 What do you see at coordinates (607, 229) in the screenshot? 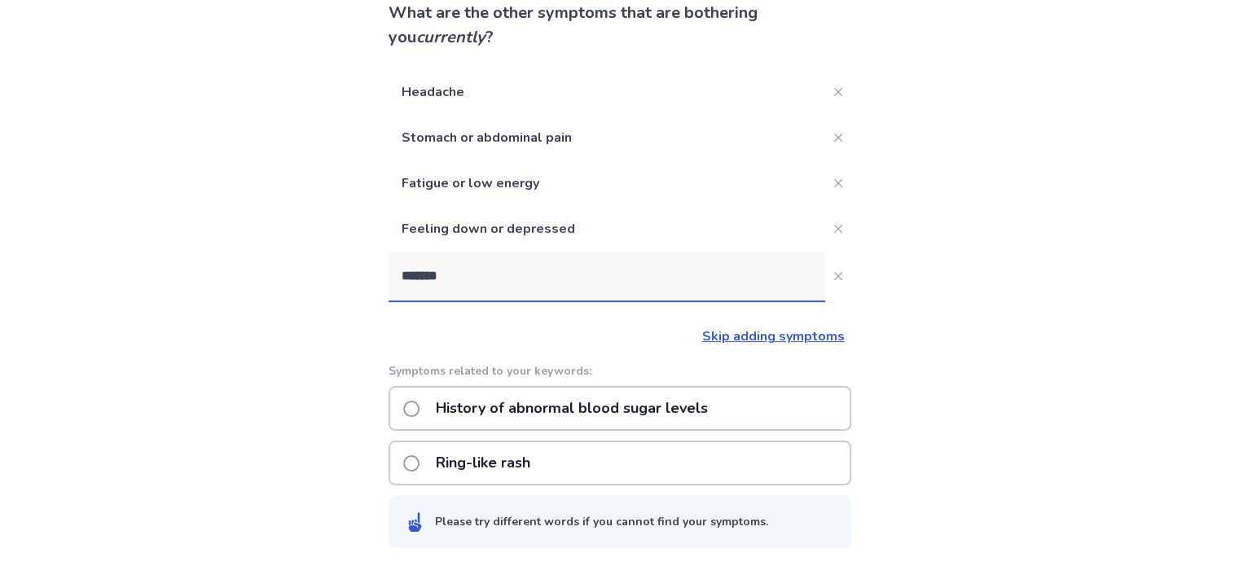
I see `p: Feeling down or depressed` at bounding box center [607, 229].